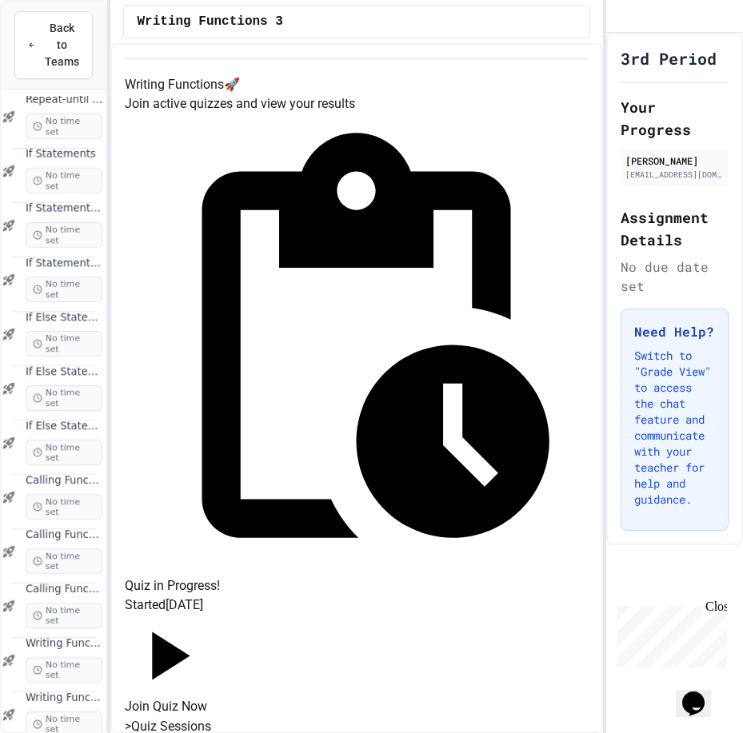  I want to click on p: Switch to "Grade View" to access the chat feature and communicate with your teacher for help and ..., so click(674, 428).